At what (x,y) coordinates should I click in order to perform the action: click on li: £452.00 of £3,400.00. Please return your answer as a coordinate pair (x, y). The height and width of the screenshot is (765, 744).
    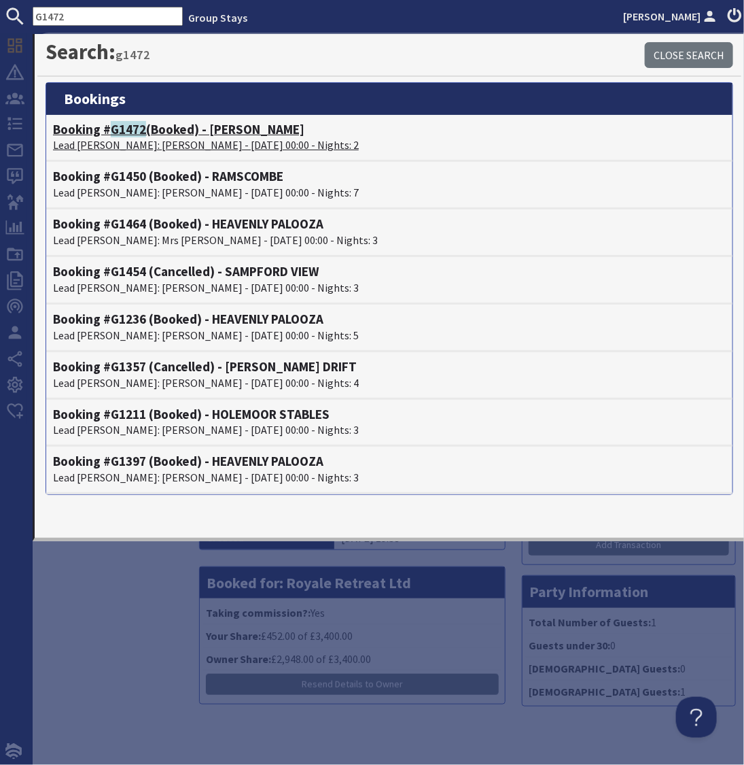
    Looking at the image, I should click on (352, 636).